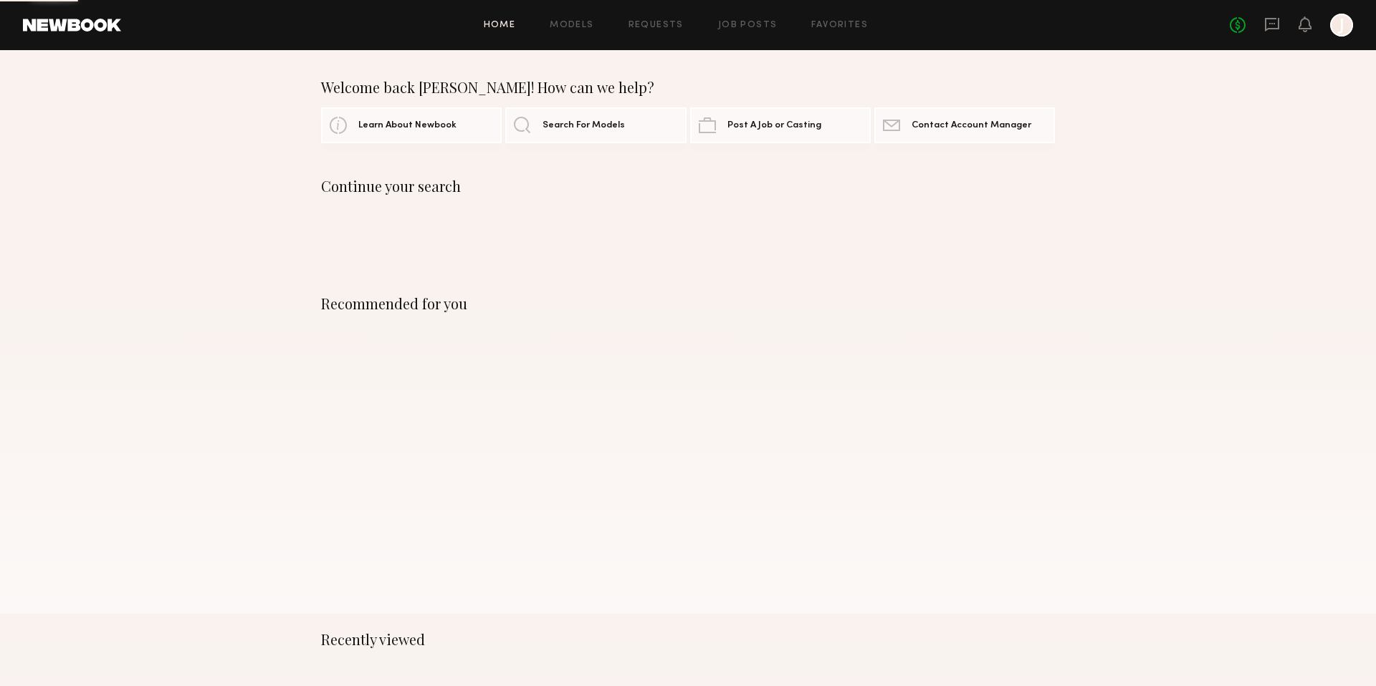 The height and width of the screenshot is (686, 1376). I want to click on div: Recently viewed, so click(688, 640).